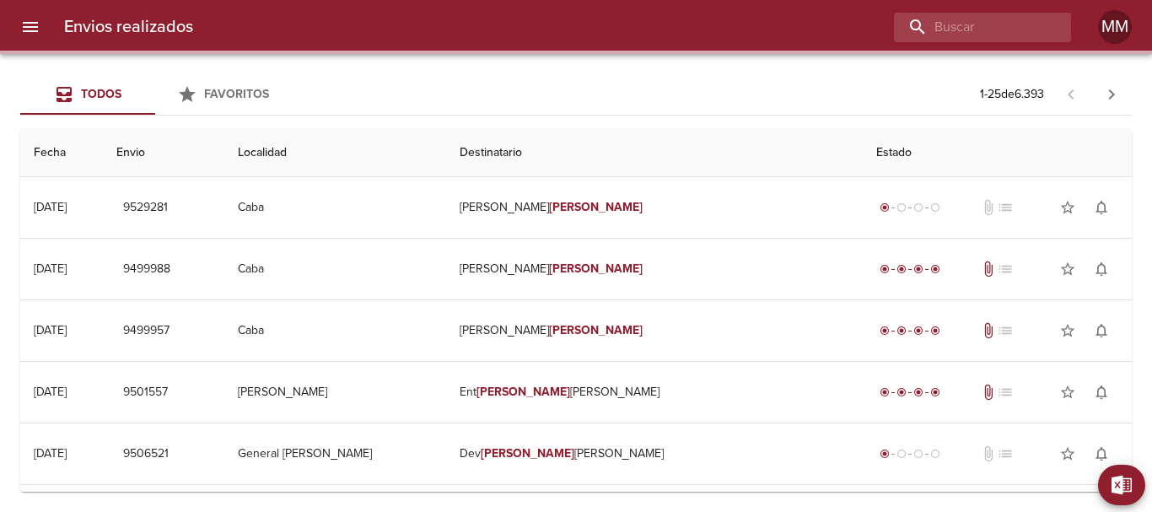 The width and height of the screenshot is (1152, 512). Describe the element at coordinates (968, 27) in the screenshot. I see `input: buscar` at that location.